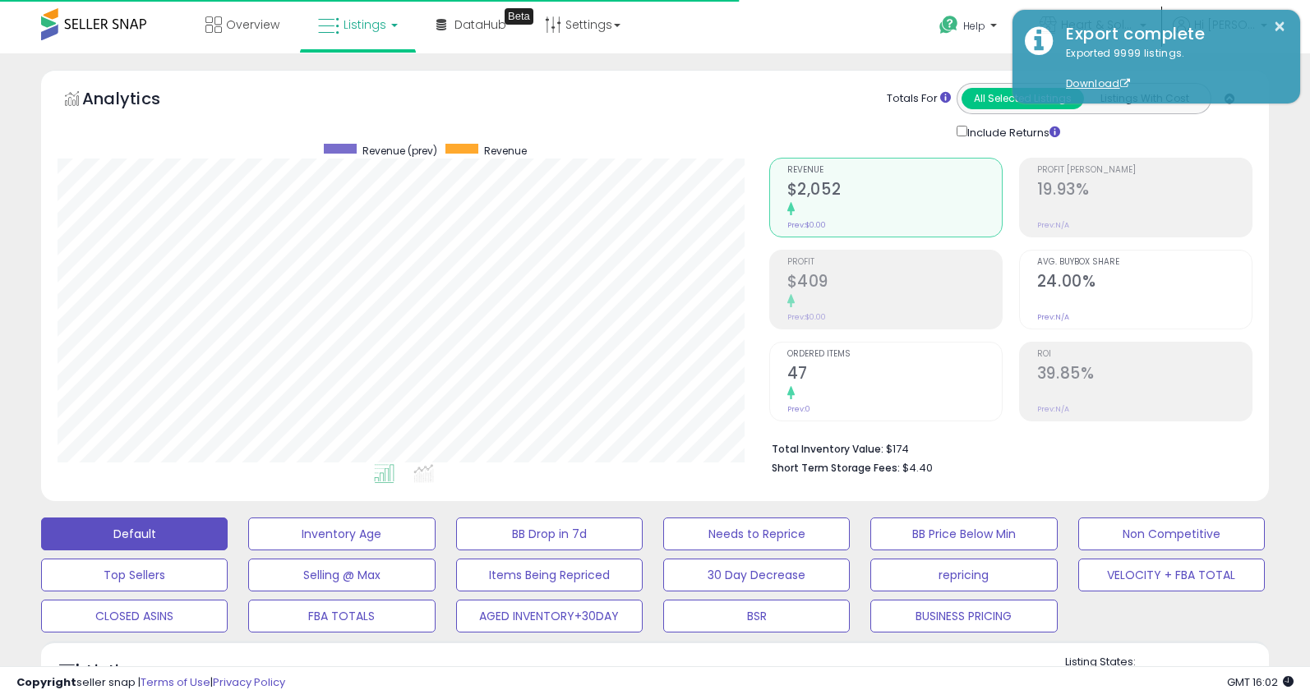 The height and width of the screenshot is (699, 1310). Describe the element at coordinates (365, 25) in the screenshot. I see `span: Listings` at that location.